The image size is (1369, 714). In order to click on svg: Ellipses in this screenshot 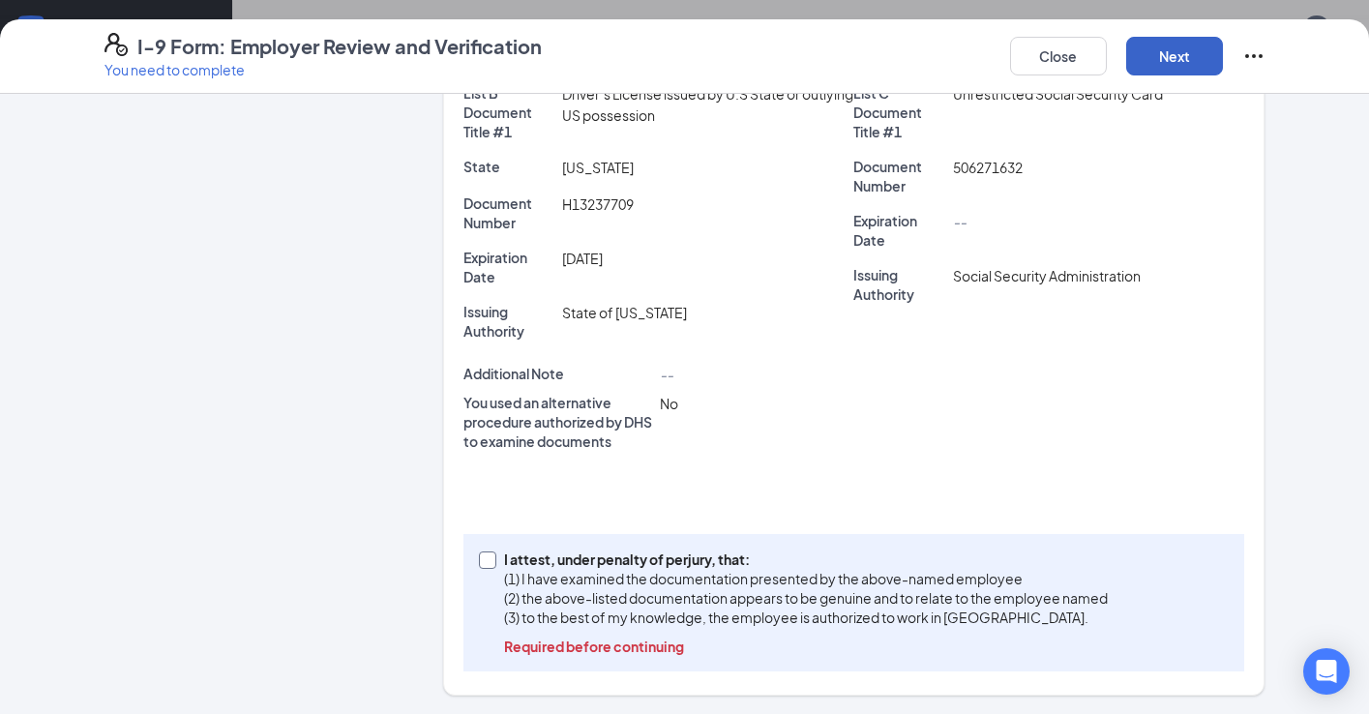, I will do `click(1254, 56)`.